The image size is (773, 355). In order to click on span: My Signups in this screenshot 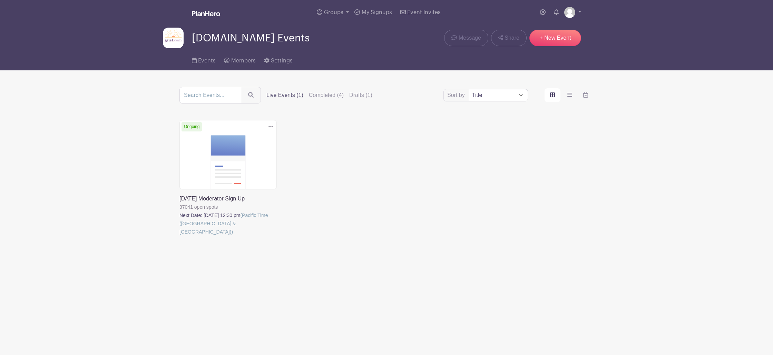, I will do `click(377, 12)`.